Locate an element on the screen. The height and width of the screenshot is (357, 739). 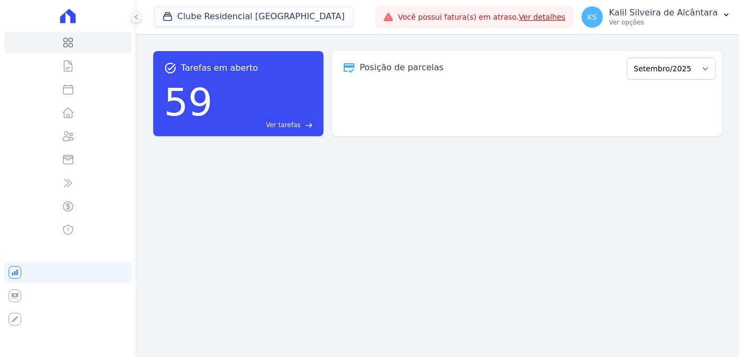
span: Você possui fatura(s) em atraso. is located at coordinates (482, 17).